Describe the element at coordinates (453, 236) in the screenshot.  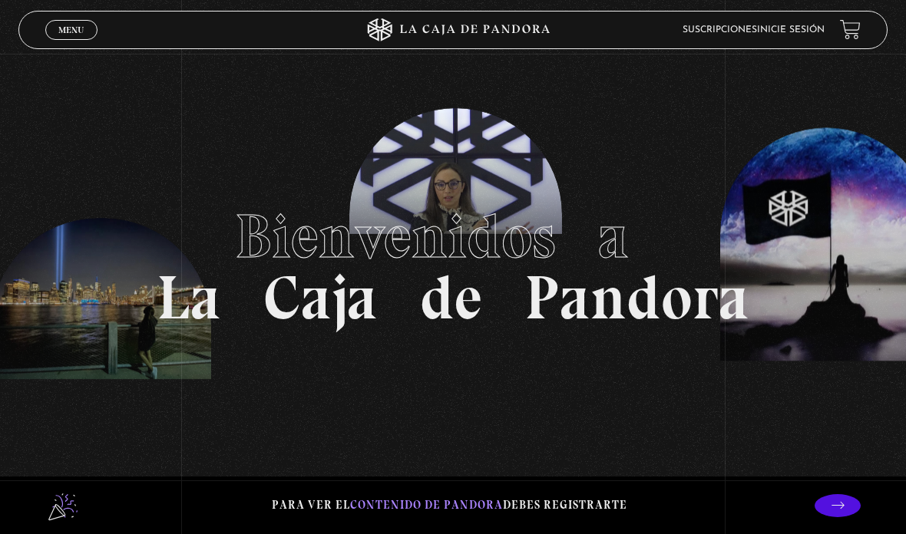
I see `span: Bienvenidos a` at that location.